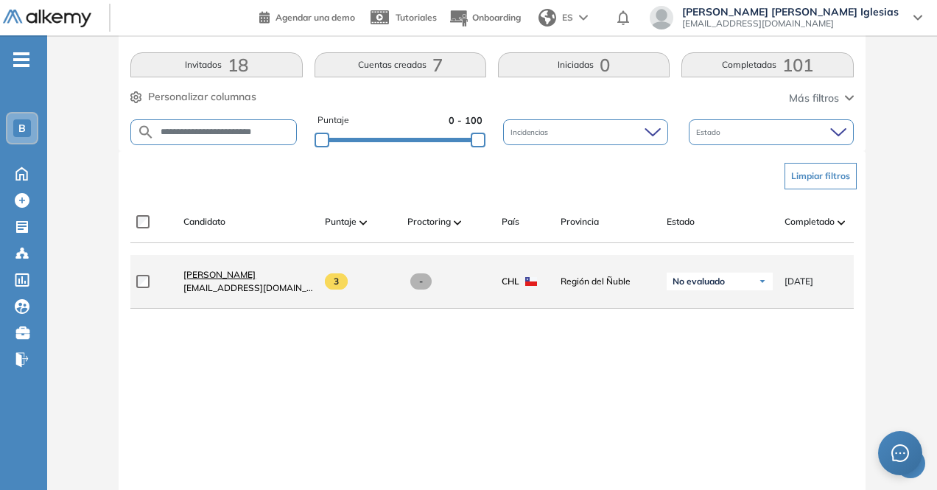 Image resolution: width=937 pixels, height=490 pixels. What do you see at coordinates (47, 18) in the screenshot?
I see `img: Logo` at bounding box center [47, 18].